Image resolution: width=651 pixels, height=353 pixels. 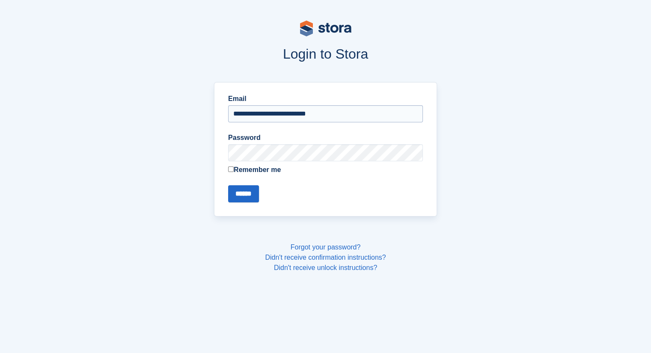 I want to click on a: Didn't receive confirmation instructions?, so click(x=325, y=257).